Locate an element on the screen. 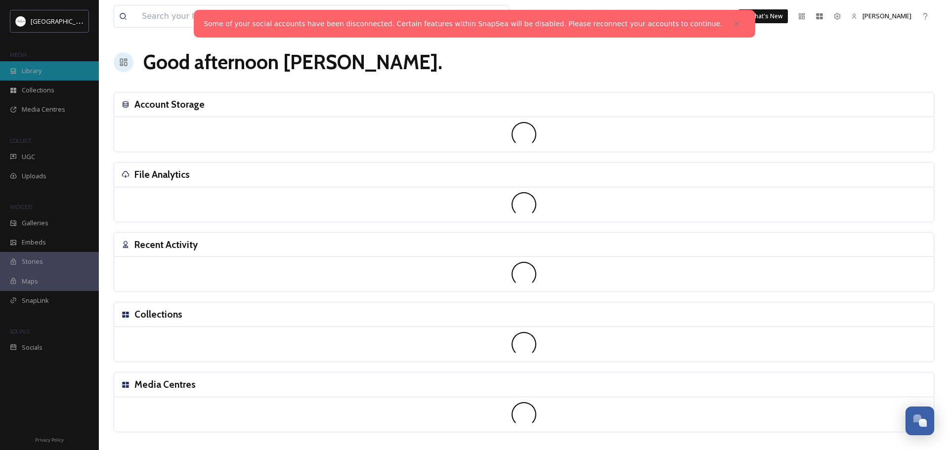 The width and height of the screenshot is (949, 450). span: Galleries is located at coordinates (35, 223).